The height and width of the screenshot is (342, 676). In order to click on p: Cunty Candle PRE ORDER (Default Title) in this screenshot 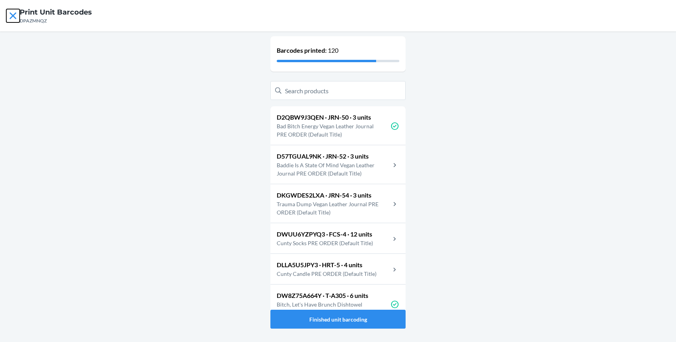, I will do `click(330, 273)`.